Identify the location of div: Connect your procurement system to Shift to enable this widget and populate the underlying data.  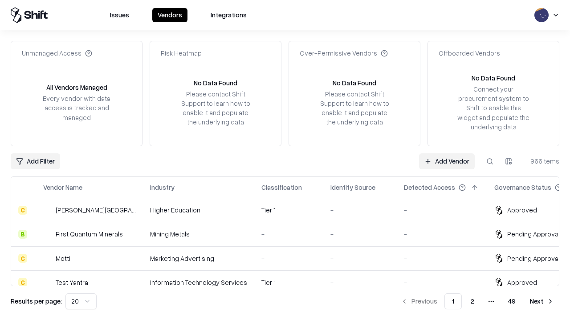
(493, 108).